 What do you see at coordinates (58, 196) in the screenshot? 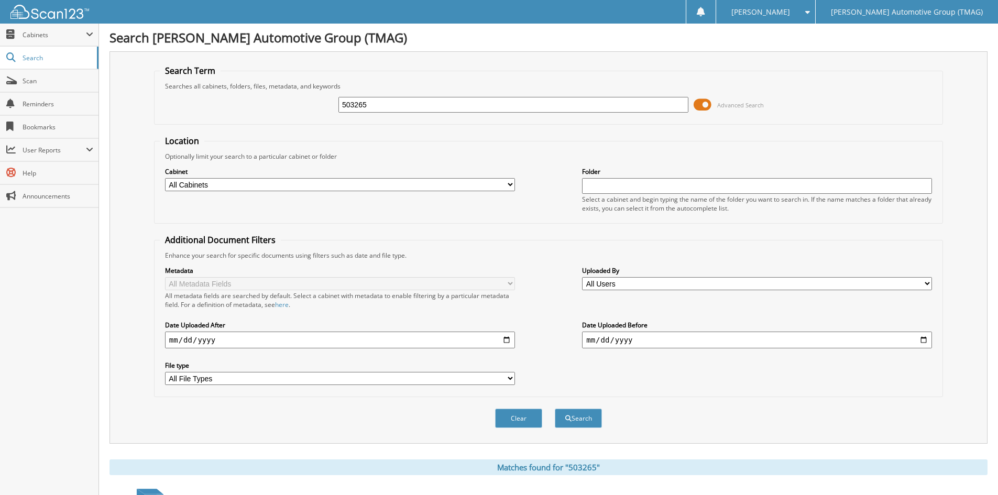
I see `span: Announcements` at bounding box center [58, 196].